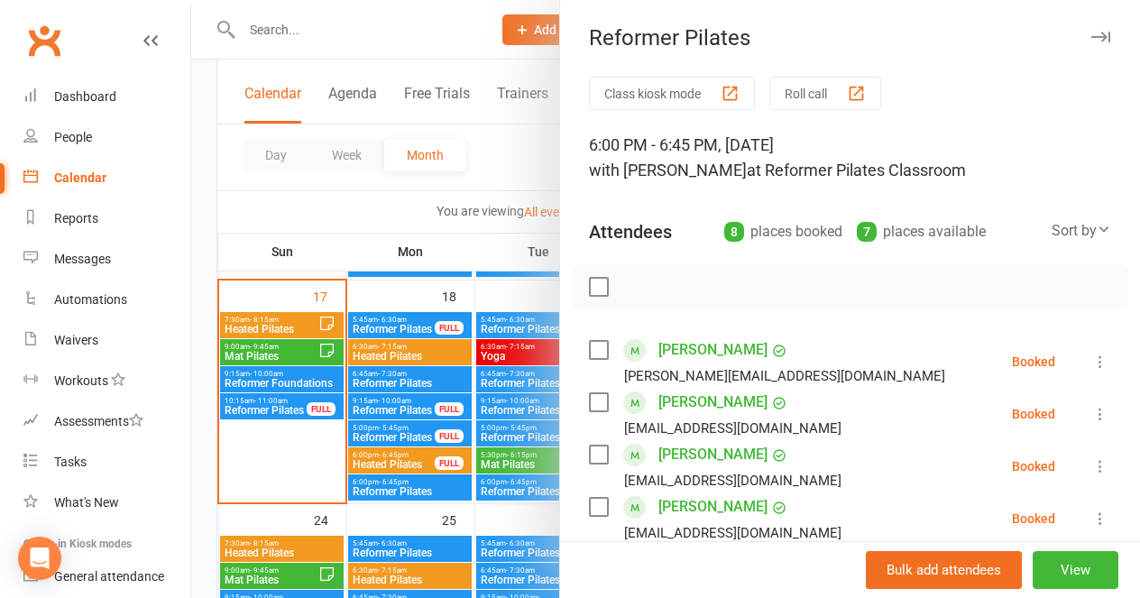  Describe the element at coordinates (106, 259) in the screenshot. I see `a: Messages` at that location.